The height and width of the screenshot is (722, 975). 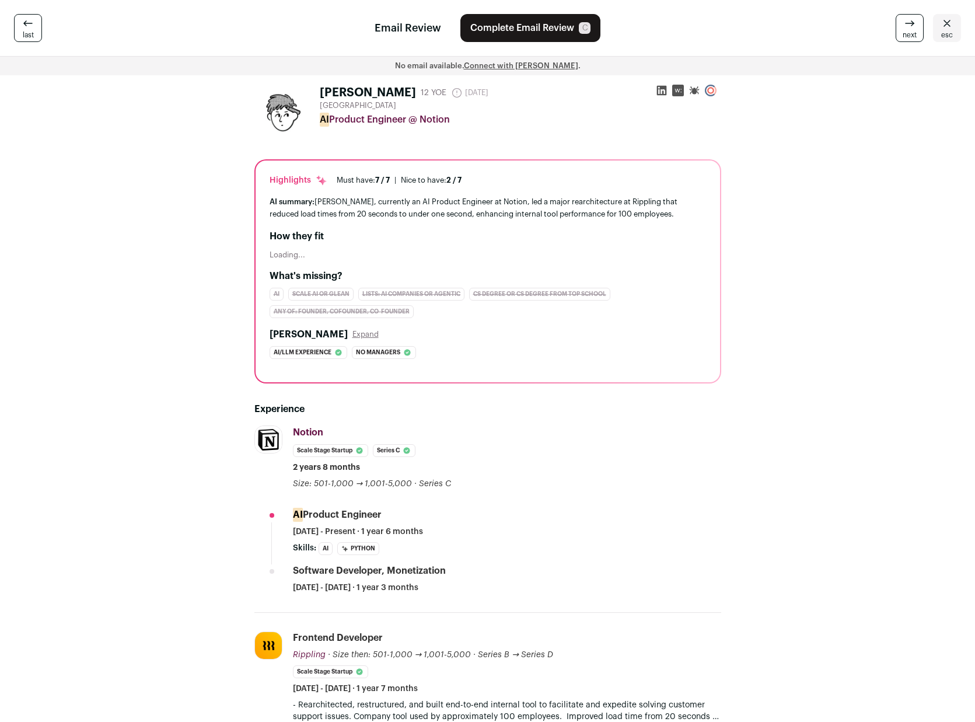 I want to click on div: 12 YOE, so click(x=433, y=93).